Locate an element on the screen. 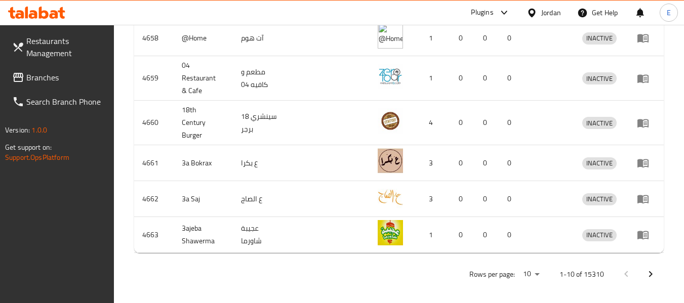  span: Get support on: is located at coordinates (28, 147).